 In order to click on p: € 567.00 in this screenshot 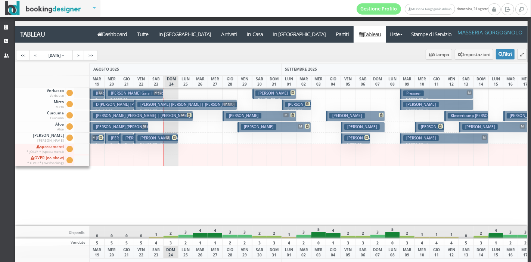, I will do `click(98, 108)`.